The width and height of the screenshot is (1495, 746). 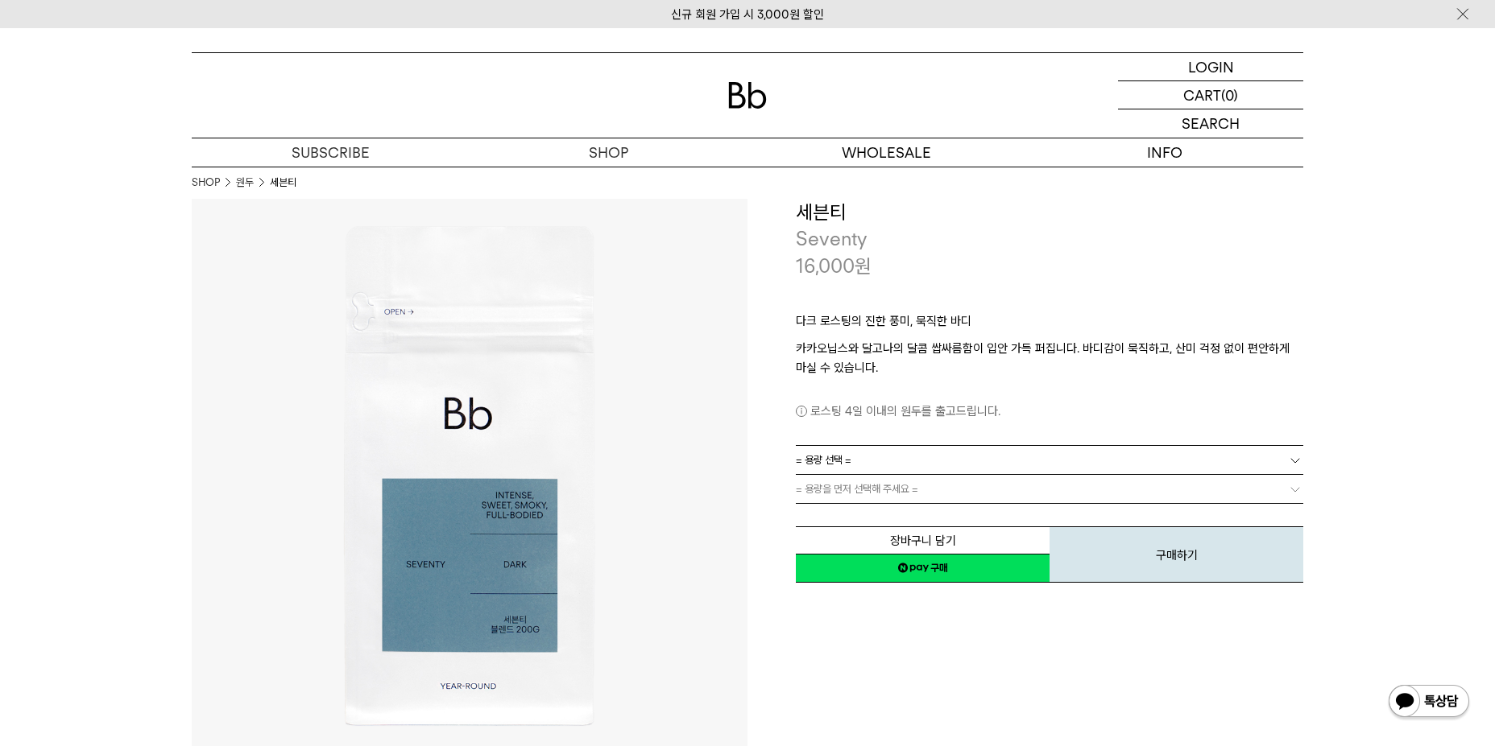 I want to click on span: = 용량을 먼저 선택해 주세요 =, so click(x=857, y=489).